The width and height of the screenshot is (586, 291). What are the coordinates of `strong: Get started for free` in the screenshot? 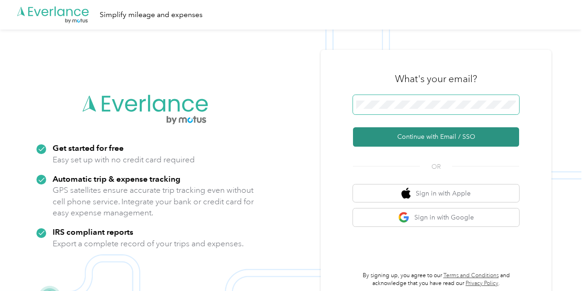 It's located at (88, 148).